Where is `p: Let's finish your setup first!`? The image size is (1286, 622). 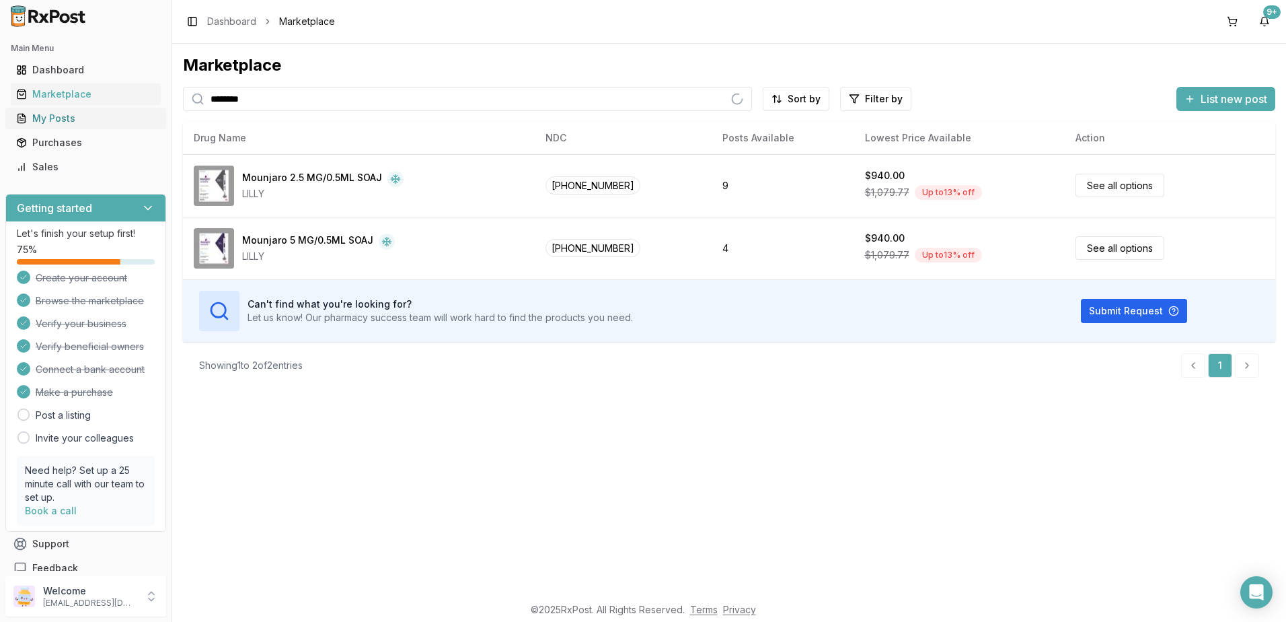
p: Let's finish your setup first! is located at coordinates (85, 233).